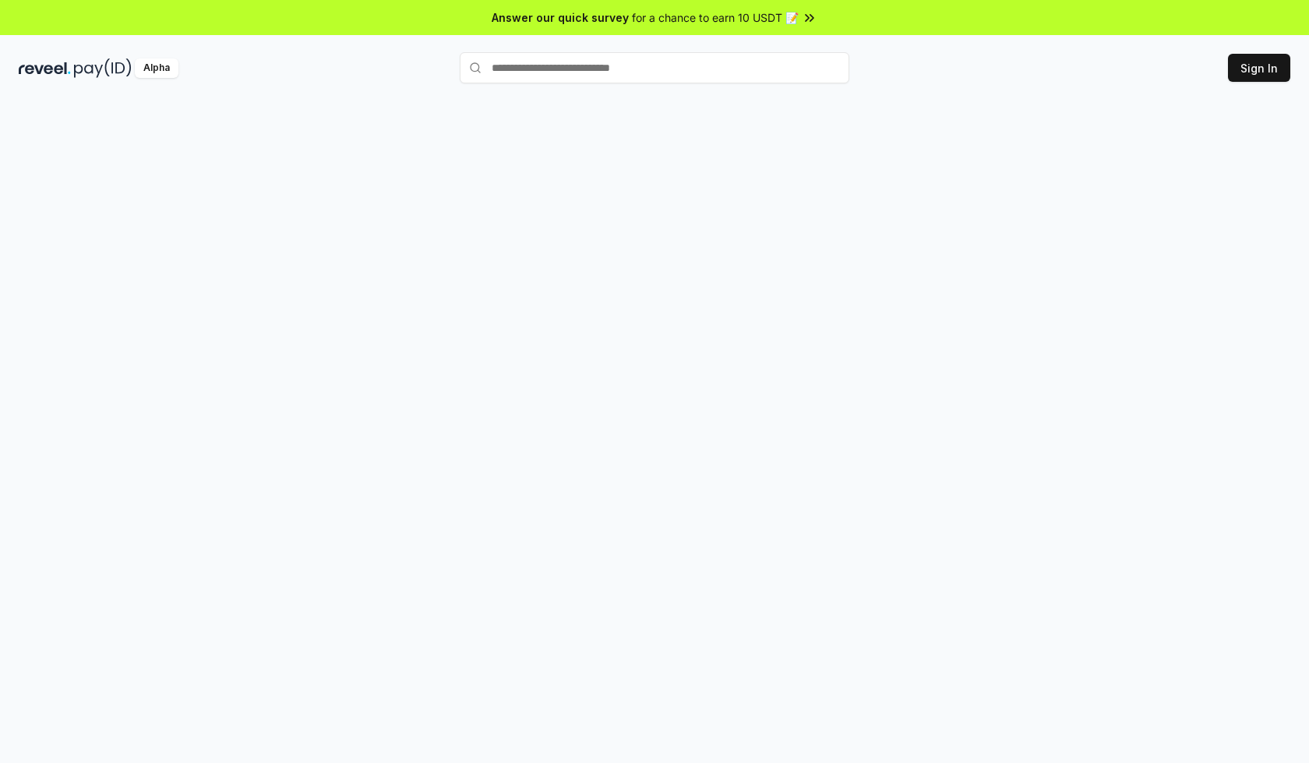 The width and height of the screenshot is (1309, 763). What do you see at coordinates (715, 17) in the screenshot?
I see `span: for a chance to earn 10 USDT 📝` at bounding box center [715, 17].